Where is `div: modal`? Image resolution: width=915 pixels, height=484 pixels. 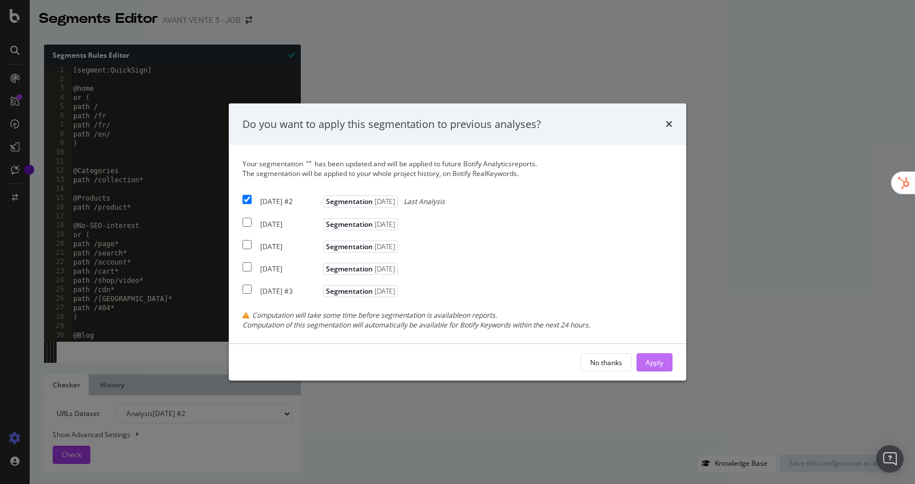
div: modal is located at coordinates (457, 242).